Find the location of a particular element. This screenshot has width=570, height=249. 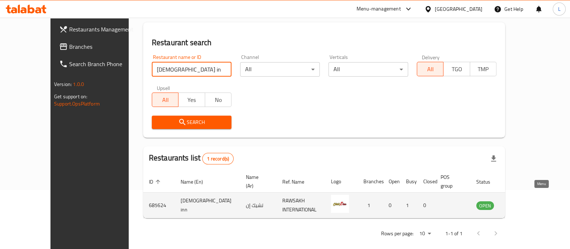

span: Search is located at coordinates (192, 122).